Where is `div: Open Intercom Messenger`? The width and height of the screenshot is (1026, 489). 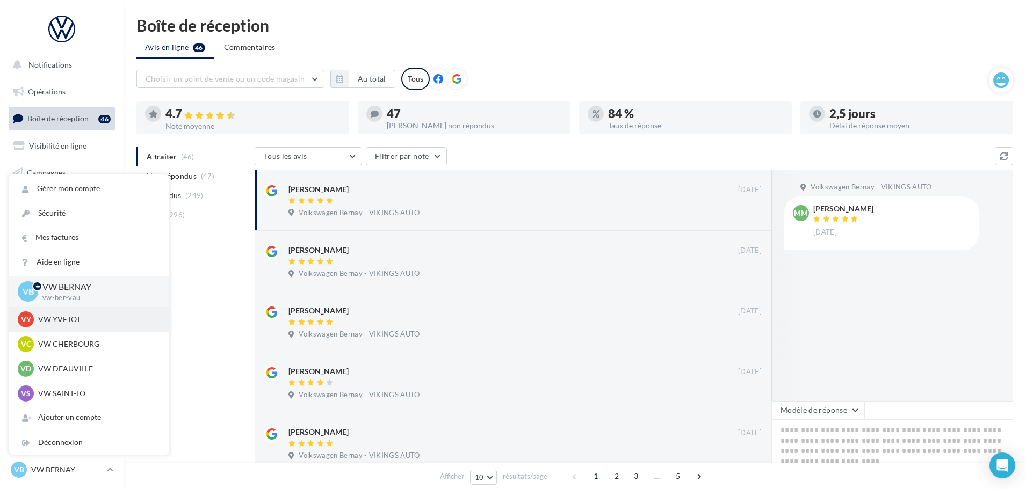 div: Open Intercom Messenger is located at coordinates (1002, 466).